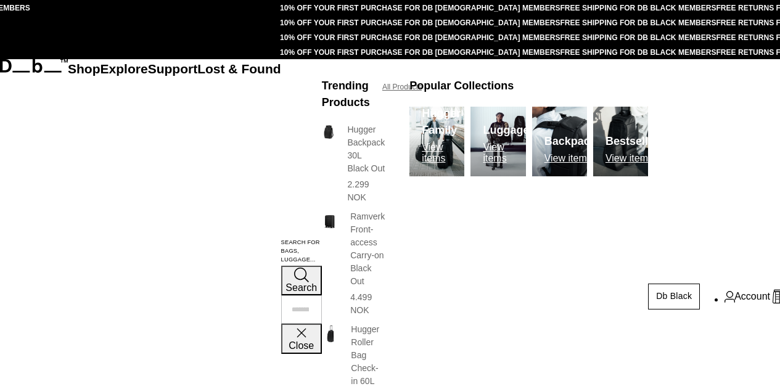 The height and width of the screenshot is (389, 780). I want to click on a: Shop, so click(84, 68).